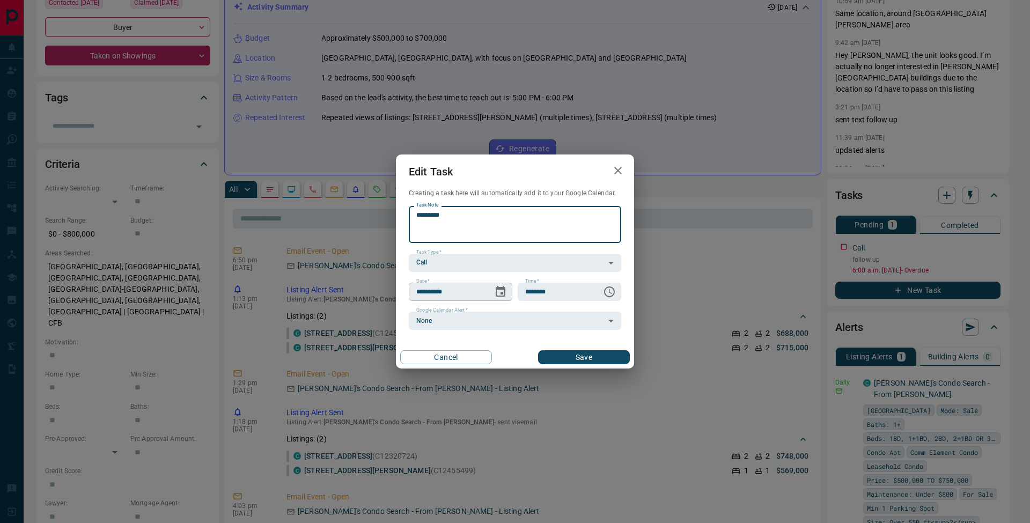 This screenshot has width=1030, height=523. Describe the element at coordinates (515, 193) in the screenshot. I see `p: Creating a task here will automatically add it to your Google Calendar.` at that location.